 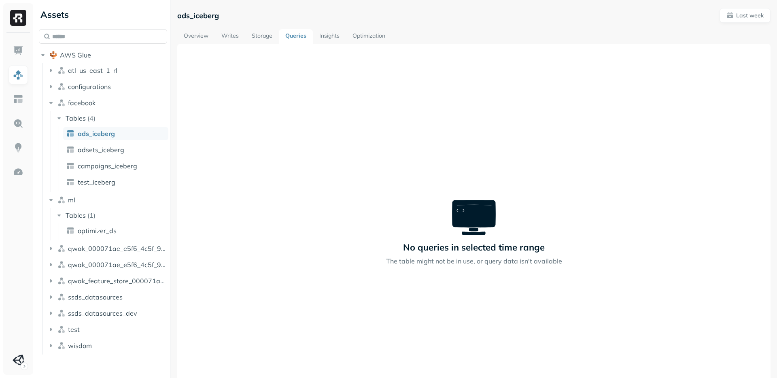 What do you see at coordinates (107, 281) in the screenshot?
I see `button: qwak_feature_store_000071ae_e5f6_4c5f_97ab_2b533d00d294` at bounding box center [107, 281].